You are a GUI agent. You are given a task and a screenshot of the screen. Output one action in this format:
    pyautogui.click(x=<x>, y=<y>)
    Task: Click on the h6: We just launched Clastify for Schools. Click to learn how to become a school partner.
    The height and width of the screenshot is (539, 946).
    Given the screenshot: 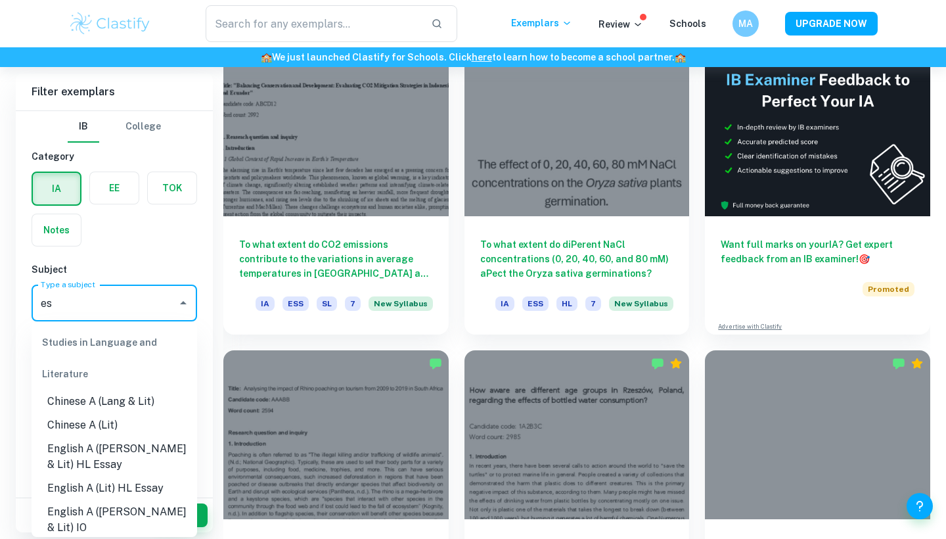 What is the action you would take?
    pyautogui.click(x=473, y=57)
    